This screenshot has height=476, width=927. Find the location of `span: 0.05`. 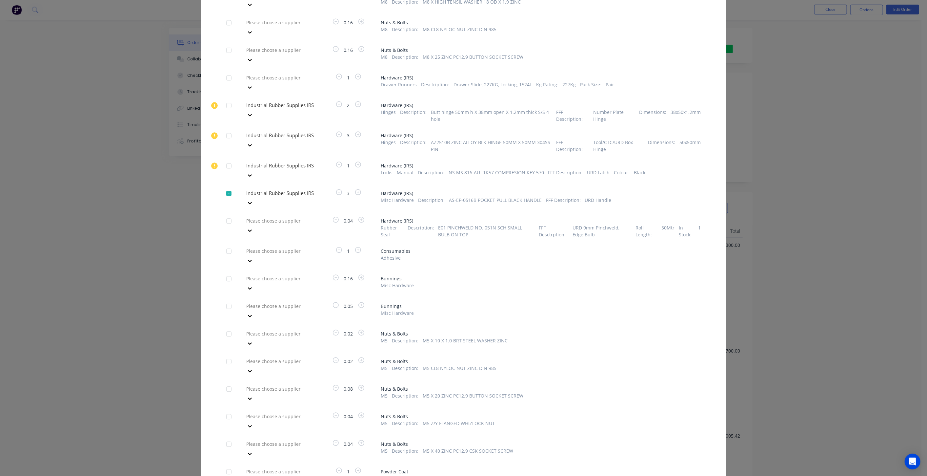

span: 0.05 is located at coordinates (349, 306).